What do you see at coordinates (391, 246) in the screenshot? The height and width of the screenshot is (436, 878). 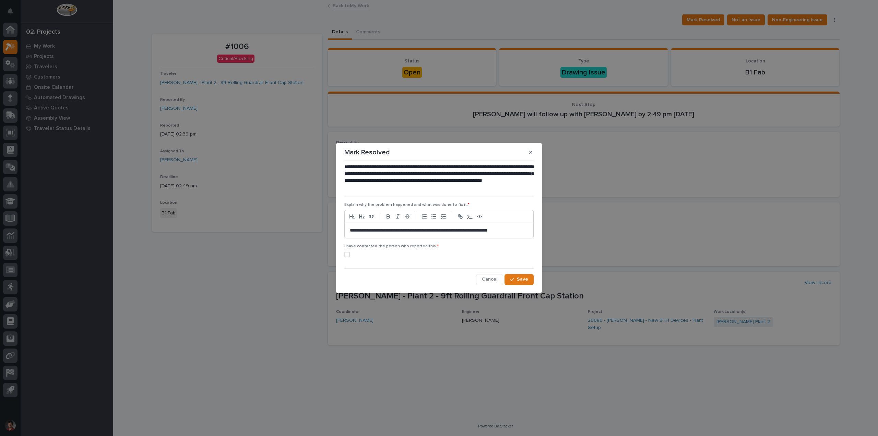 I see `span: I have contacted the person who reported this.` at bounding box center [391, 246].